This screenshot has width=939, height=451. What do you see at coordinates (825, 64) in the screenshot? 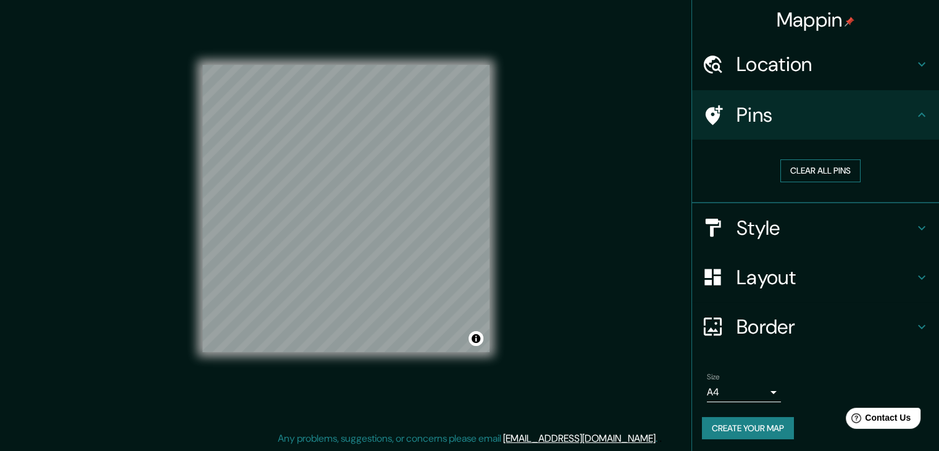
I see `h4: Location` at bounding box center [825, 64].